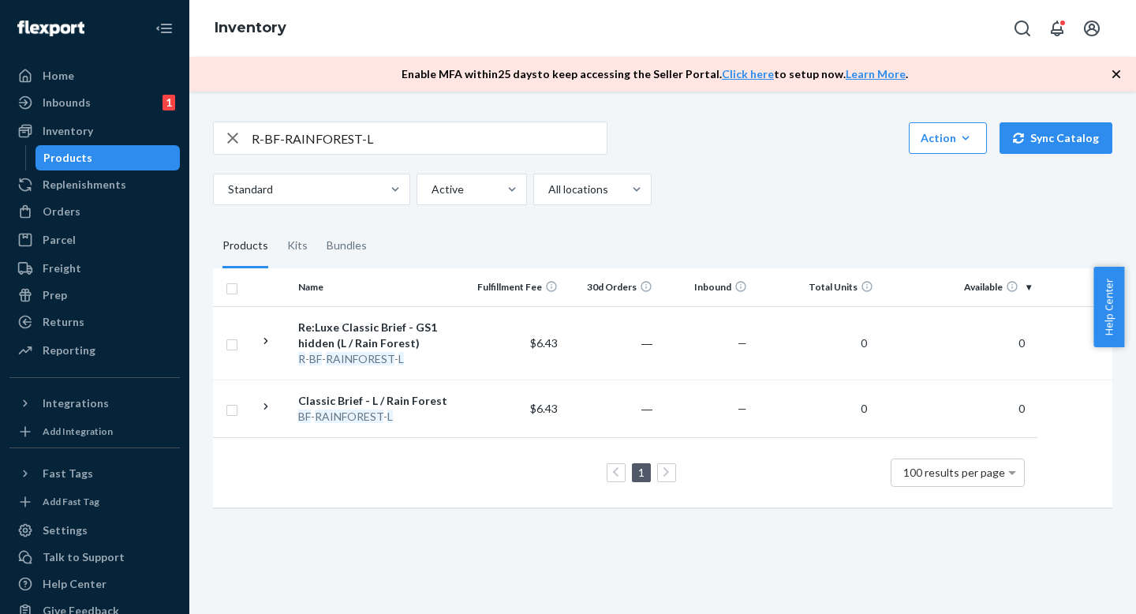 This screenshot has width=1136, height=614. What do you see at coordinates (84, 557) in the screenshot?
I see `div: Talk to Support` at bounding box center [84, 557].